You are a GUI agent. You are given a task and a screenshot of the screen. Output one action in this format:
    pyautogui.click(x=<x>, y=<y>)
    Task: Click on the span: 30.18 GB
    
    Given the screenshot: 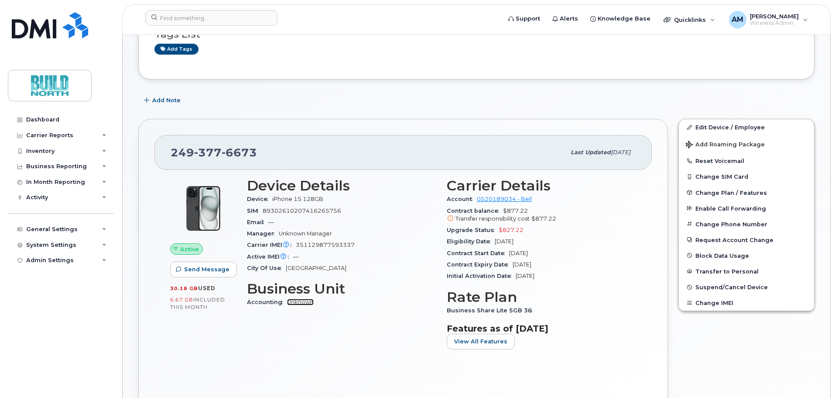 What is the action you would take?
    pyautogui.click(x=184, y=288)
    